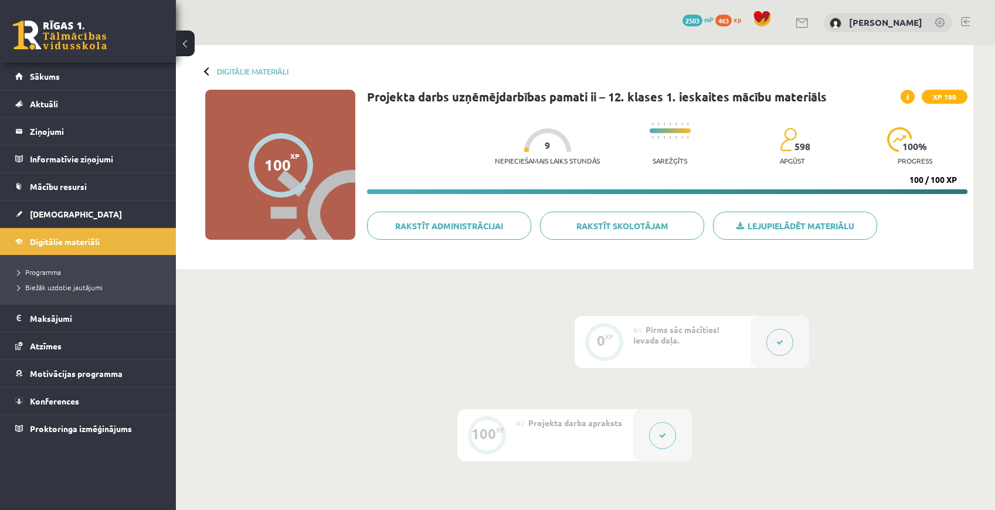 The height and width of the screenshot is (510, 995). I want to click on a: 2503 mP, so click(698, 19).